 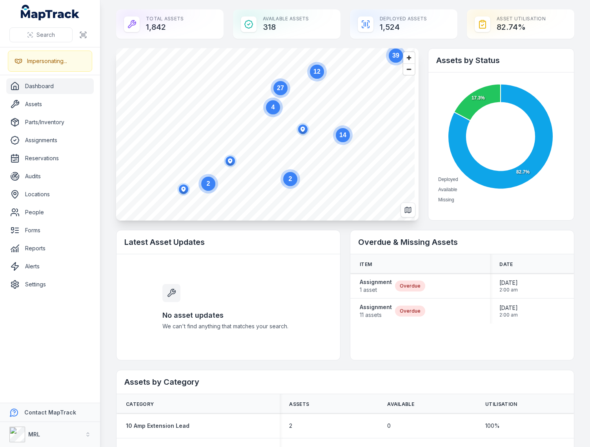 What do you see at coordinates (396, 55) in the screenshot?
I see `text: 39` at bounding box center [396, 55].